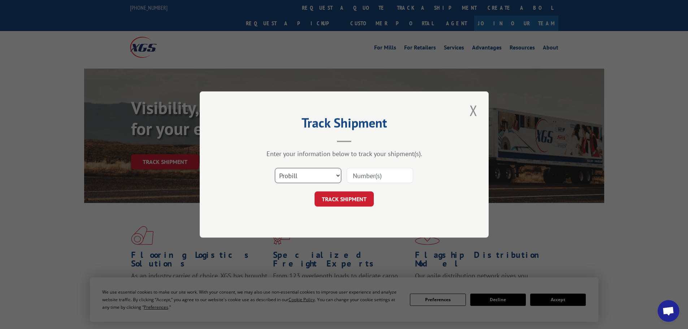  I want to click on input: Number(s), so click(380, 176).